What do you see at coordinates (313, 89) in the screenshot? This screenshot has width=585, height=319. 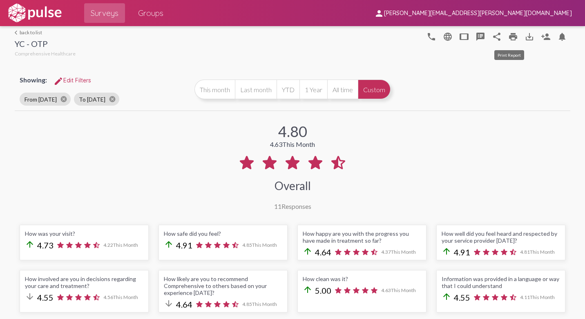 I see `button: 1 Year` at bounding box center [313, 89].